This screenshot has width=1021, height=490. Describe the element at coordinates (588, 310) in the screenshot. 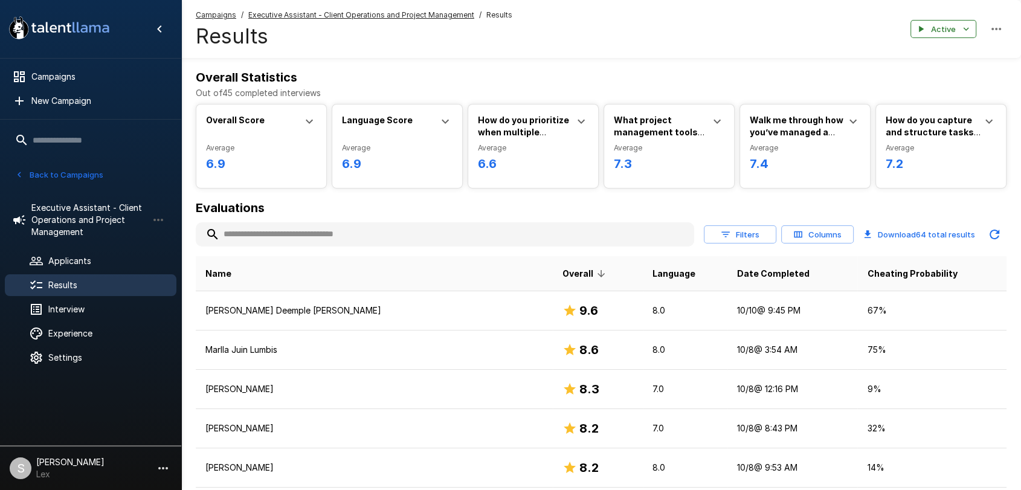

I see `h6: 9.6` at that location.